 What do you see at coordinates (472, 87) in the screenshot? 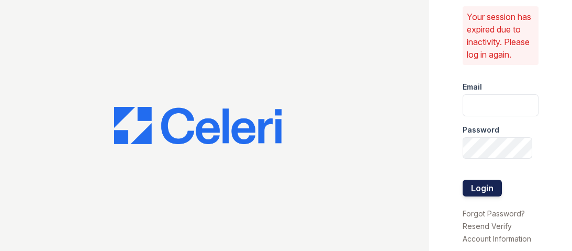
I see `label: Email` at bounding box center [472, 87].